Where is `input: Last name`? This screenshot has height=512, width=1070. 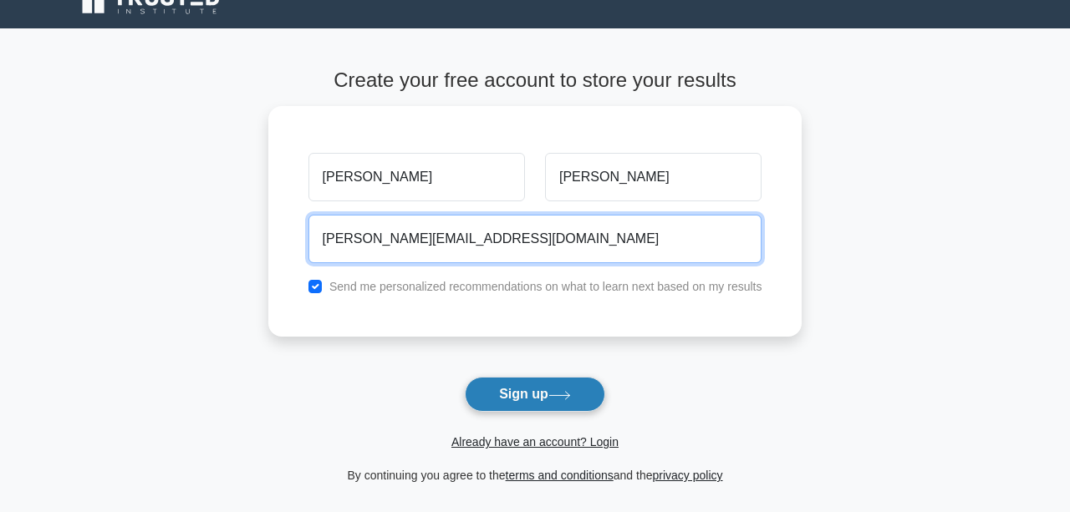 input: Last name is located at coordinates (653, 177).